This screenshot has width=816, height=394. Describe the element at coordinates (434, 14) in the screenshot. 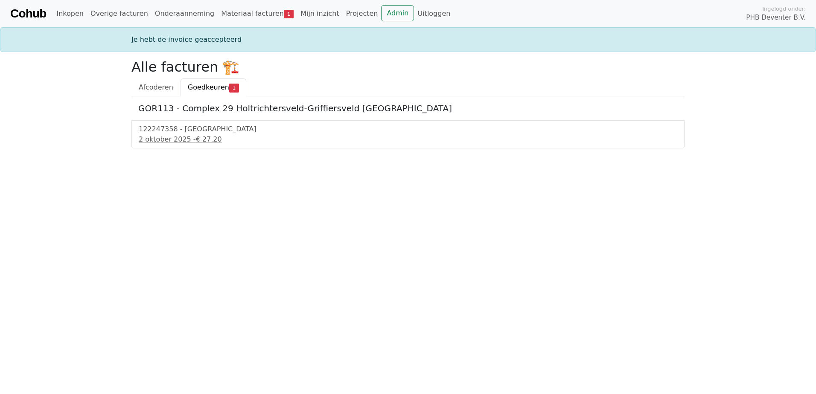

I see `a: Uitloggen` at that location.